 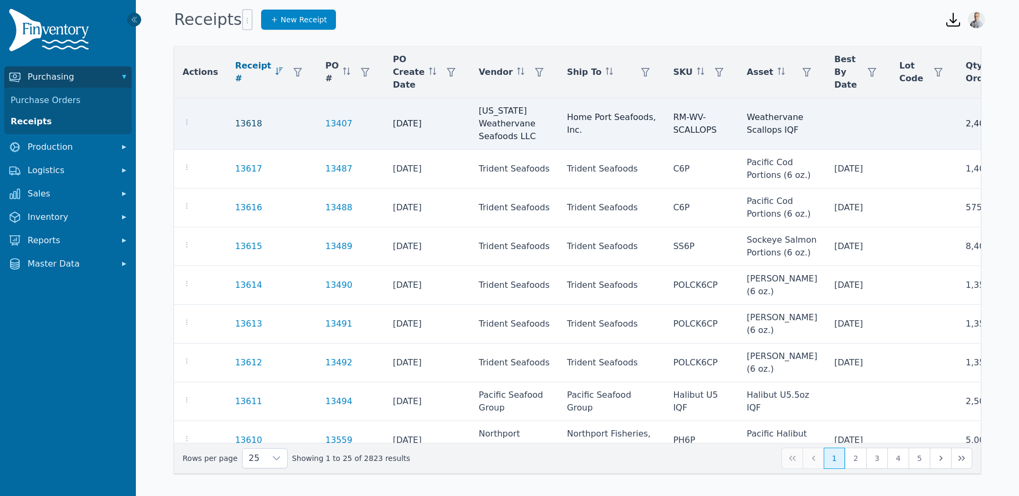 What do you see at coordinates (941, 458) in the screenshot?
I see `button: Next Page` at bounding box center [941, 458].